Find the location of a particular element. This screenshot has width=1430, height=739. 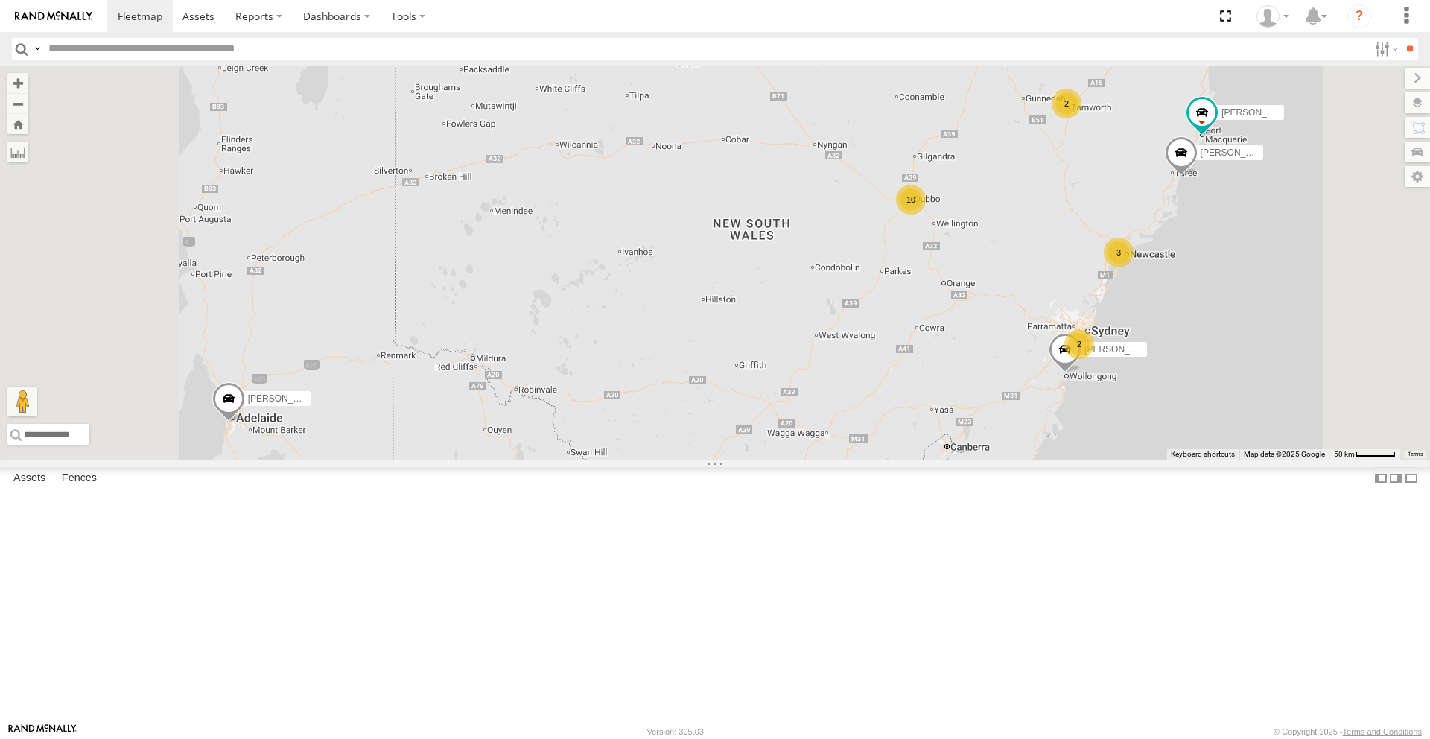

button: Zoom out is located at coordinates (18, 104).